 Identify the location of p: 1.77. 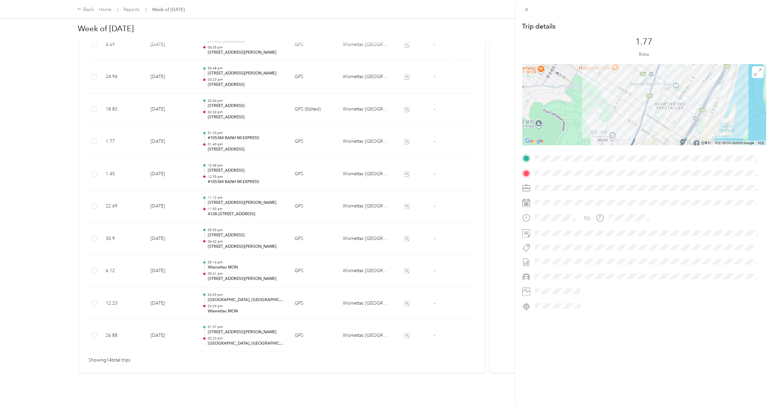
(645, 42).